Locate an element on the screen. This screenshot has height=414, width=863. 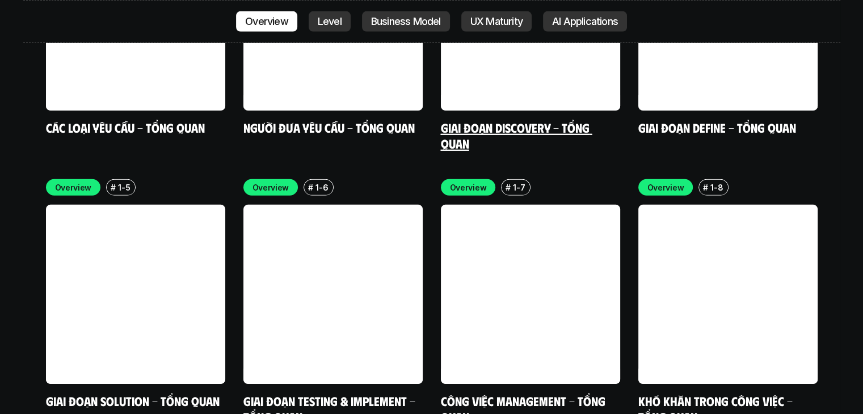
a: Người đưa yêu cầu - Tổng quan is located at coordinates (329, 127).